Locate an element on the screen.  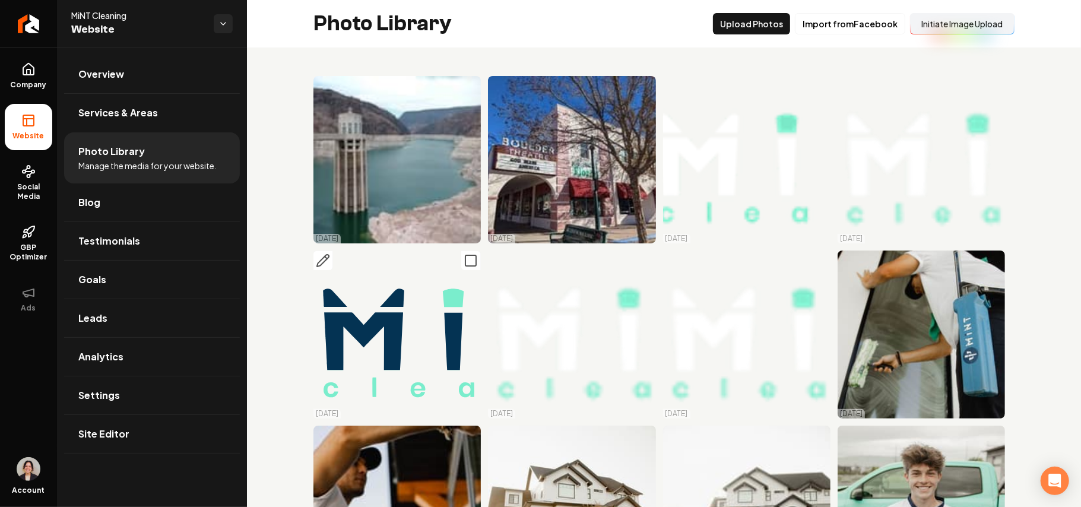
img: Logo of a modern health and wellness brand, featuring a minimalist design with a cactus. is located at coordinates (746, 334).